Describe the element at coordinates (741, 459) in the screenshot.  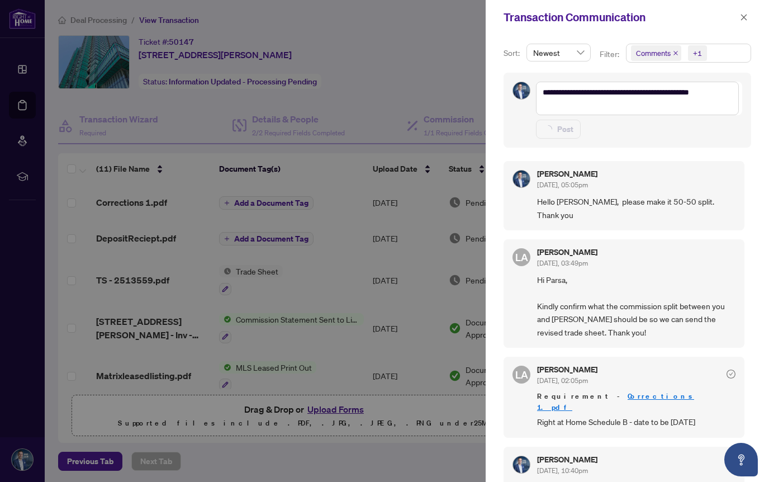
I see `button: Open asap` at that location.